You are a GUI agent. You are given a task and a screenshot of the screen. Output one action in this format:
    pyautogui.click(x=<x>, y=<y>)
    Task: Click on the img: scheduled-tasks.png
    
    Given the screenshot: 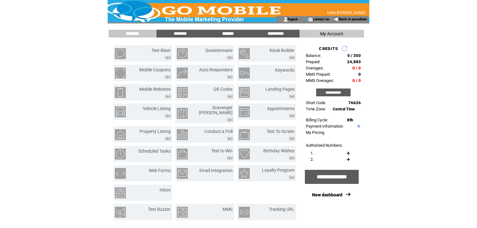 What is the action you would take?
    pyautogui.click(x=120, y=154)
    